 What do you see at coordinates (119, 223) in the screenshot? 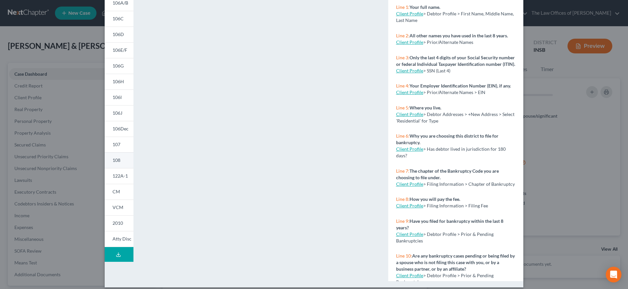
I see `a: 2010` at bounding box center [119, 223].